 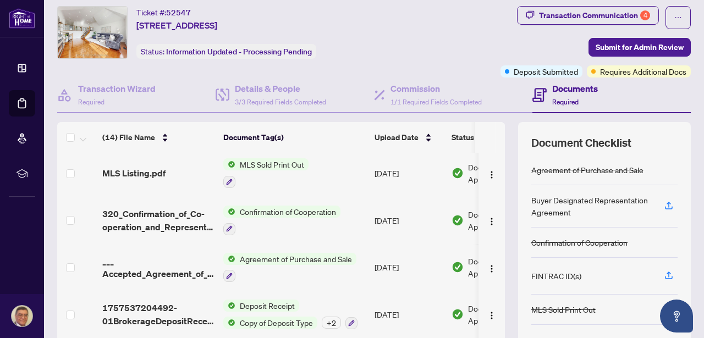 What do you see at coordinates (640, 47) in the screenshot?
I see `span: Submit for Admin Review` at bounding box center [640, 47].